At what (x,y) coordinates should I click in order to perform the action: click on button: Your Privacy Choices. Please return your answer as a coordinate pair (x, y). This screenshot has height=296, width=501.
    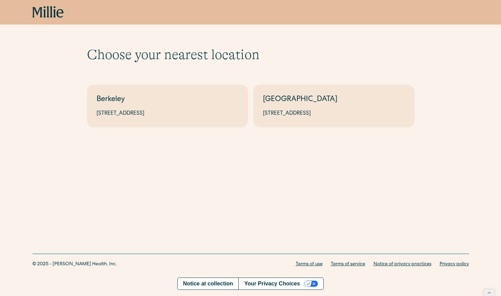
    Looking at the image, I should click on (281, 283).